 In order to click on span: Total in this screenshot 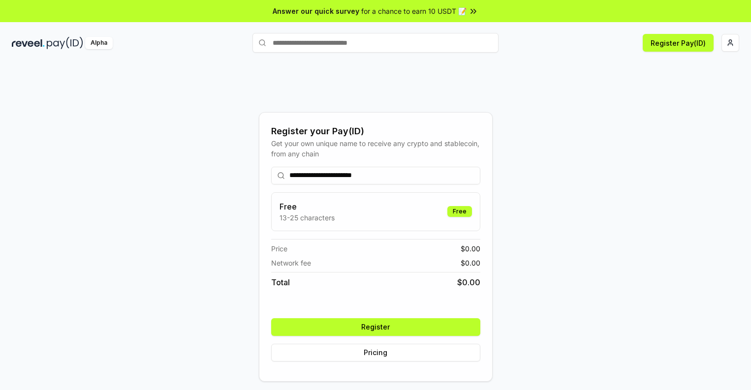, I will do `click(280, 282)`.